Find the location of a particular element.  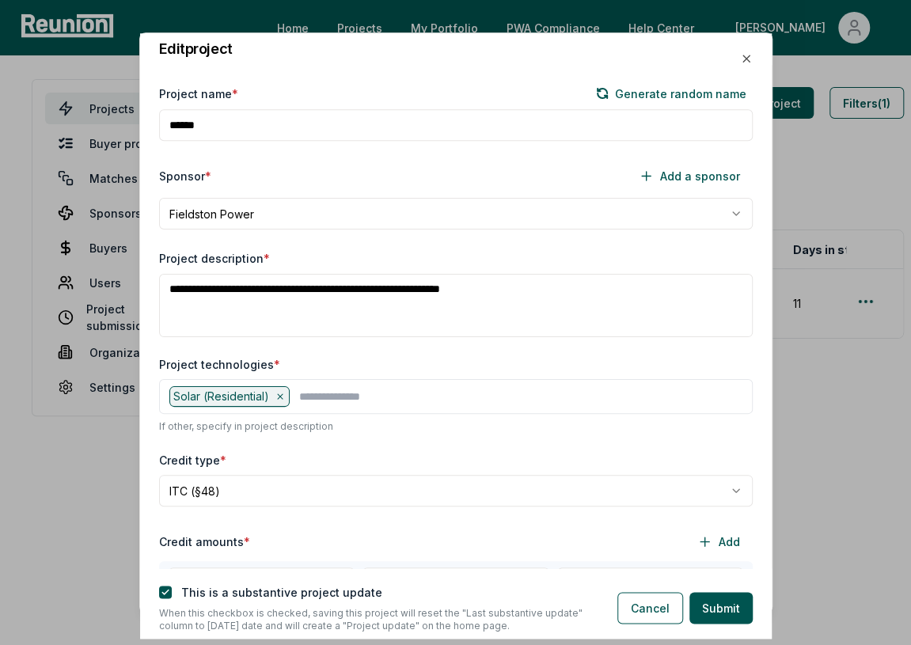

label: Project technologies is located at coordinates (219, 365).